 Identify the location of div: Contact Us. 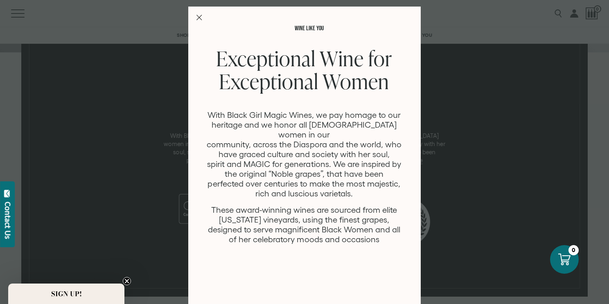
(8, 220).